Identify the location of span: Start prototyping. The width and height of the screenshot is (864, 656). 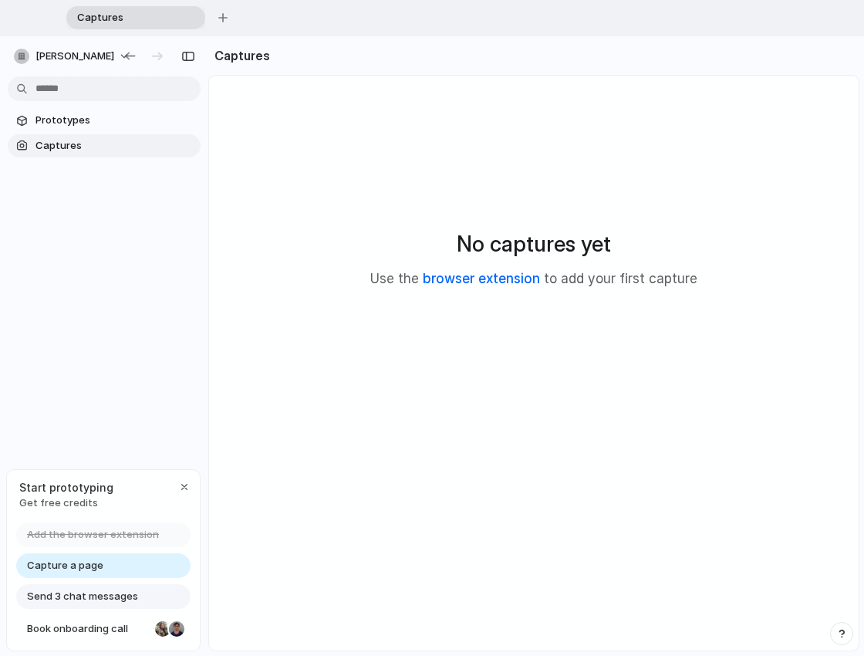
(66, 487).